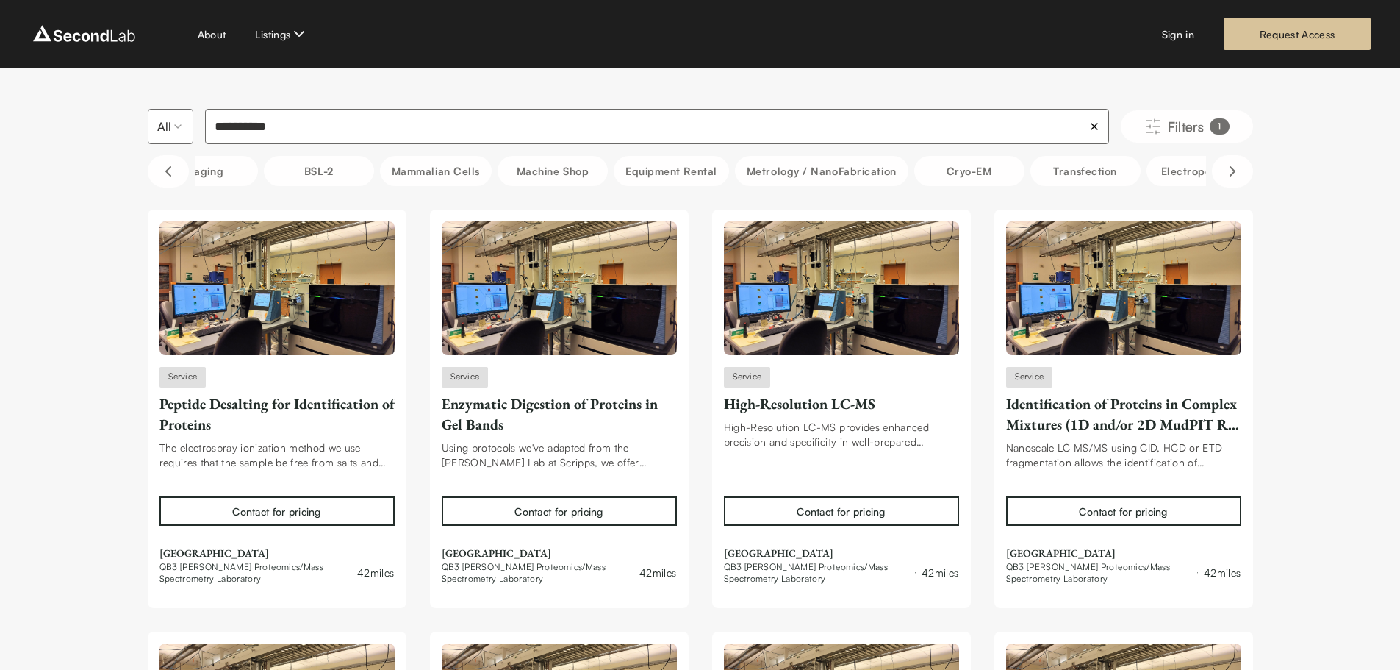  I want to click on a: Sign in, so click(1178, 34).